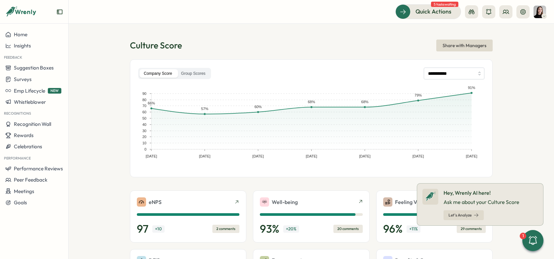  What do you see at coordinates (30, 102) in the screenshot?
I see `span: Whistleblower` at bounding box center [30, 102].